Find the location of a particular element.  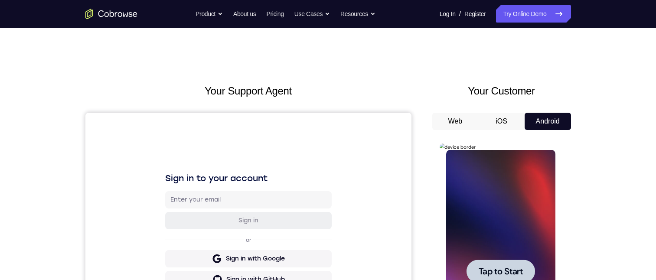

button: Sign in is located at coordinates (163, 108).